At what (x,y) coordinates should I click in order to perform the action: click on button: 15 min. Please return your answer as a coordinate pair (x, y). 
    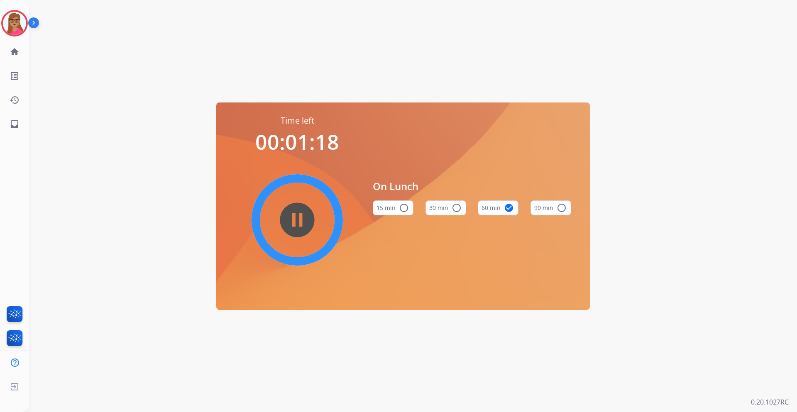
    Looking at the image, I should click on (393, 208).